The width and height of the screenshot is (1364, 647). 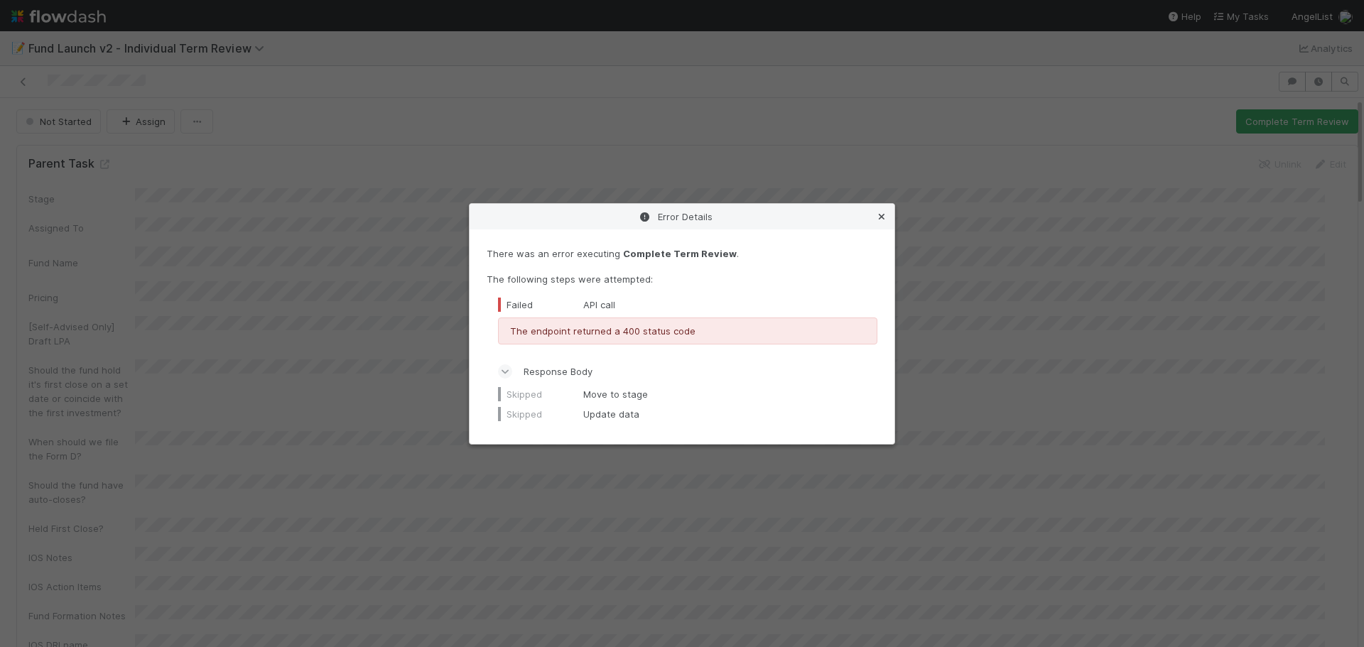 What do you see at coordinates (682, 217) in the screenshot?
I see `div: Error Details` at bounding box center [682, 217].